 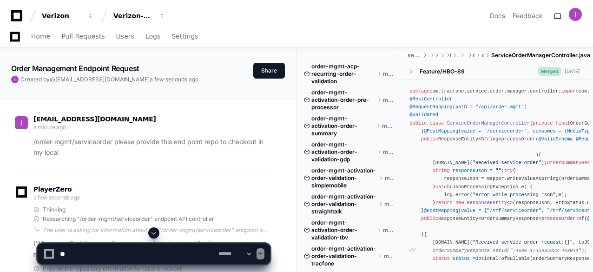 I want to click on span: controller, so click(x=483, y=55).